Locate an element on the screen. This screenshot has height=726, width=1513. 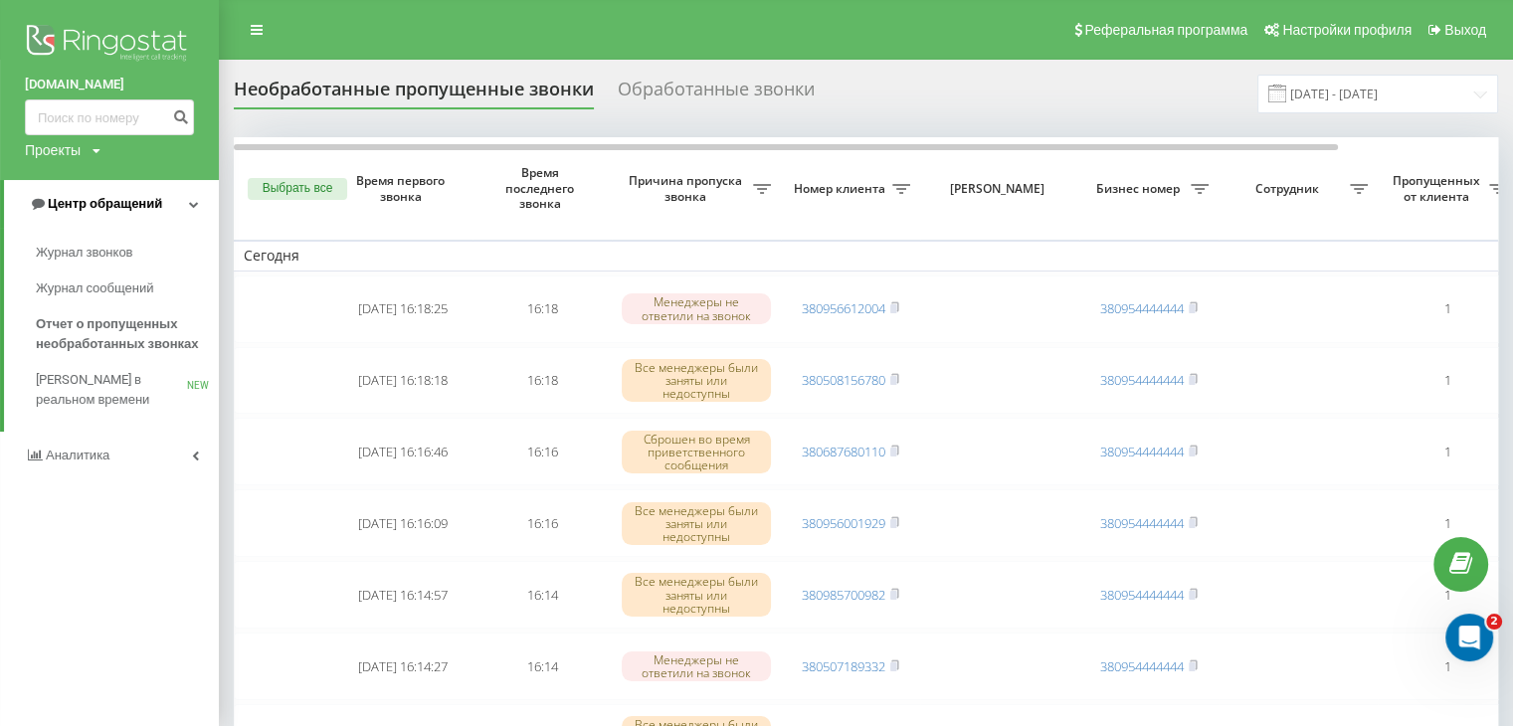
a: 380985700982 is located at coordinates (844, 595).